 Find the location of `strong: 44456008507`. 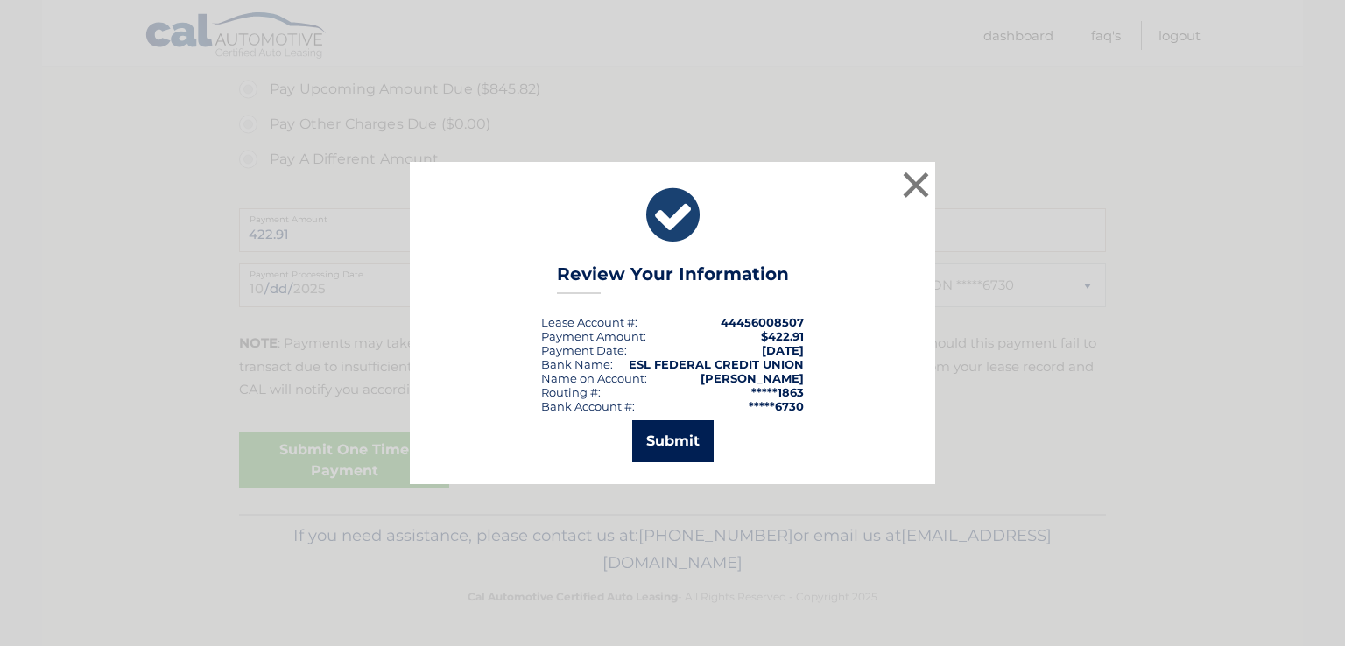

strong: 44456008507 is located at coordinates (762, 322).